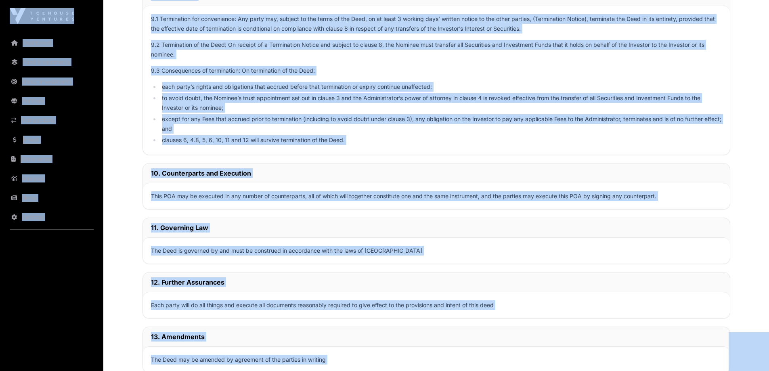 The width and height of the screenshot is (769, 371). What do you see at coordinates (437, 282) in the screenshot?
I see `h2: 12. Further Assurances` at bounding box center [437, 282].